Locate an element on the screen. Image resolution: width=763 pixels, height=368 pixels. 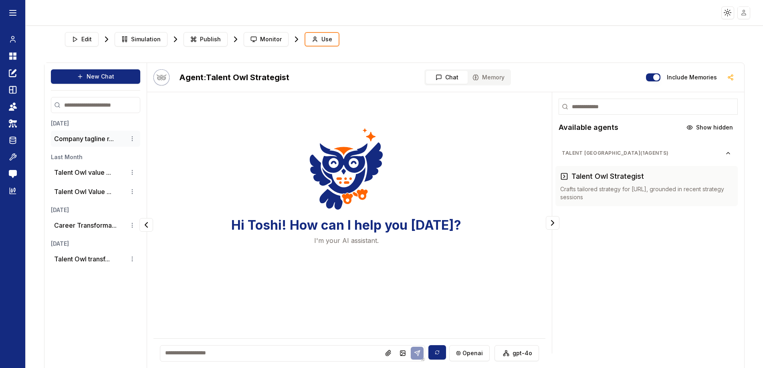
a: Edit is located at coordinates (82, 39).